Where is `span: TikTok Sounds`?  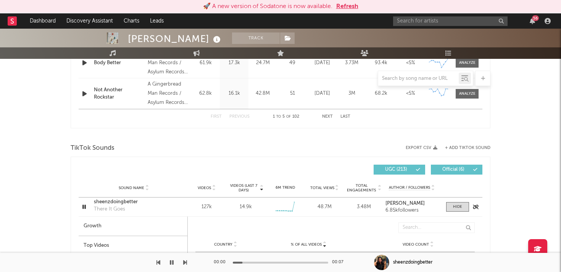
span: TikTok Sounds is located at coordinates (92, 148).